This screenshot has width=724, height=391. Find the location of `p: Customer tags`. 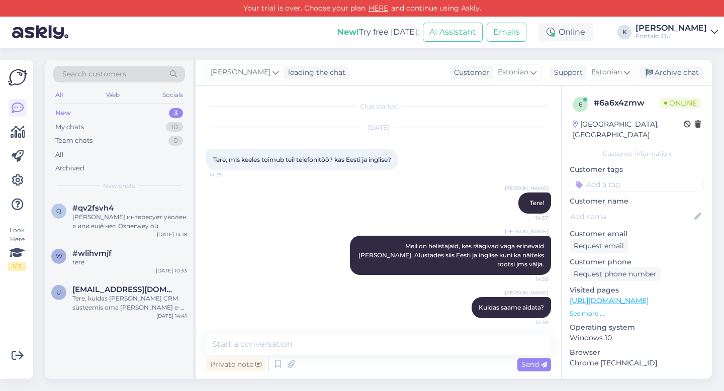

p: Customer tags is located at coordinates (637, 170).